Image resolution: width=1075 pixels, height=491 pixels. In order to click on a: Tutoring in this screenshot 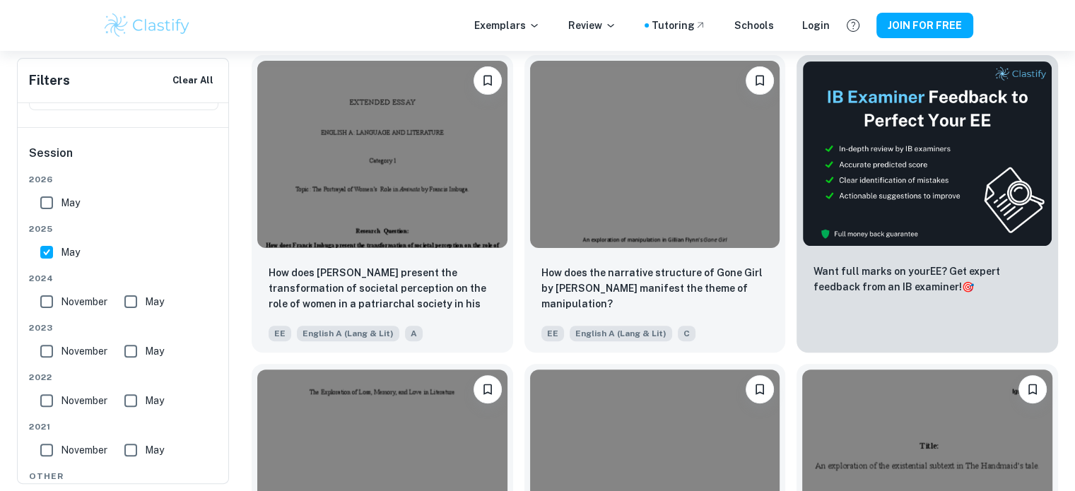, I will do `click(679, 25)`.